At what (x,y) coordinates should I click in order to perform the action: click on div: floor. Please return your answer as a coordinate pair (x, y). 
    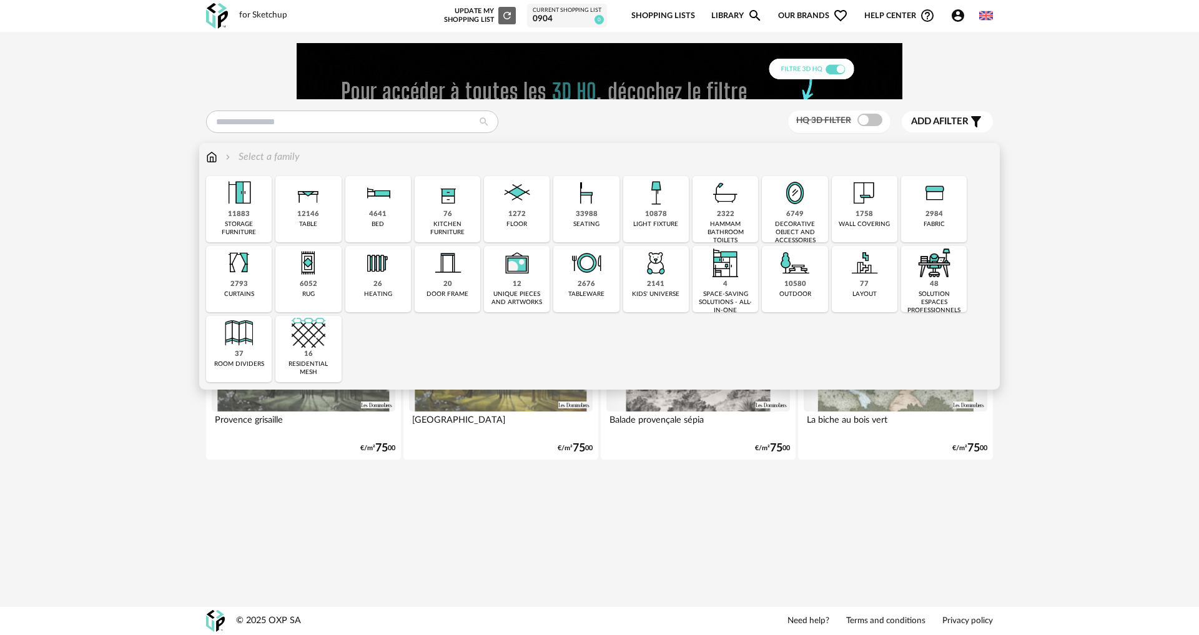
    Looking at the image, I should click on (517, 224).